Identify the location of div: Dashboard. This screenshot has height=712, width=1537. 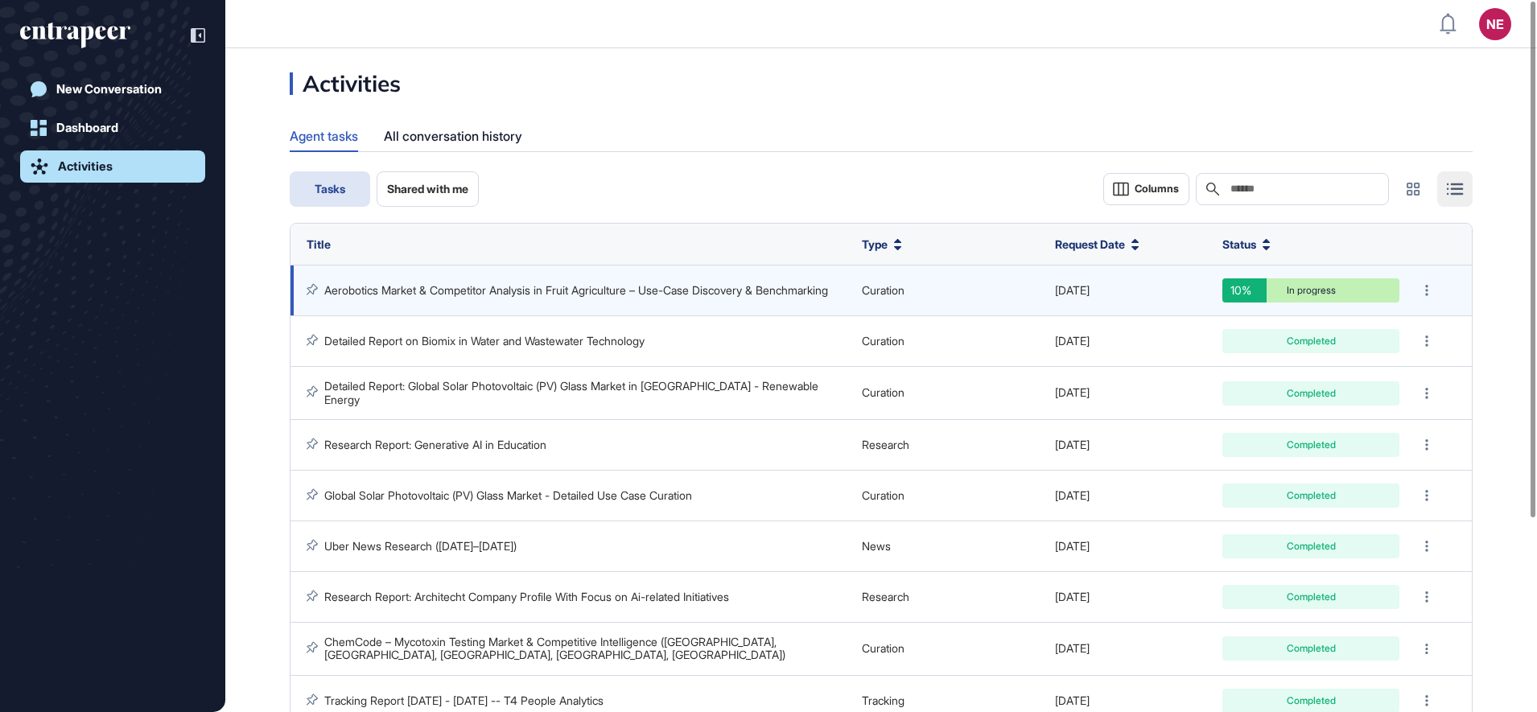
(87, 128).